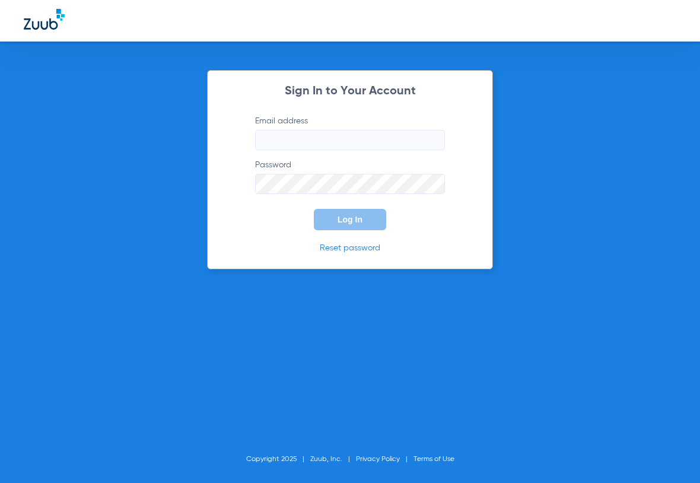 The image size is (700, 483). What do you see at coordinates (350, 91) in the screenshot?
I see `h2: Sign In to Your Account` at bounding box center [350, 91].